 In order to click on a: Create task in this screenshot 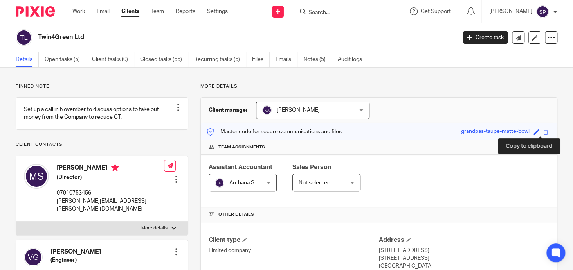, I will do `click(485, 38)`.